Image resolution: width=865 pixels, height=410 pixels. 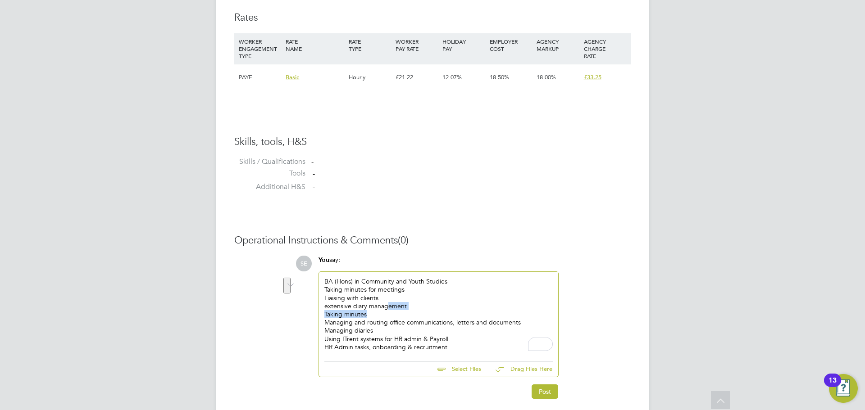 I want to click on div: HOLIDAY PAY, so click(x=464, y=45).